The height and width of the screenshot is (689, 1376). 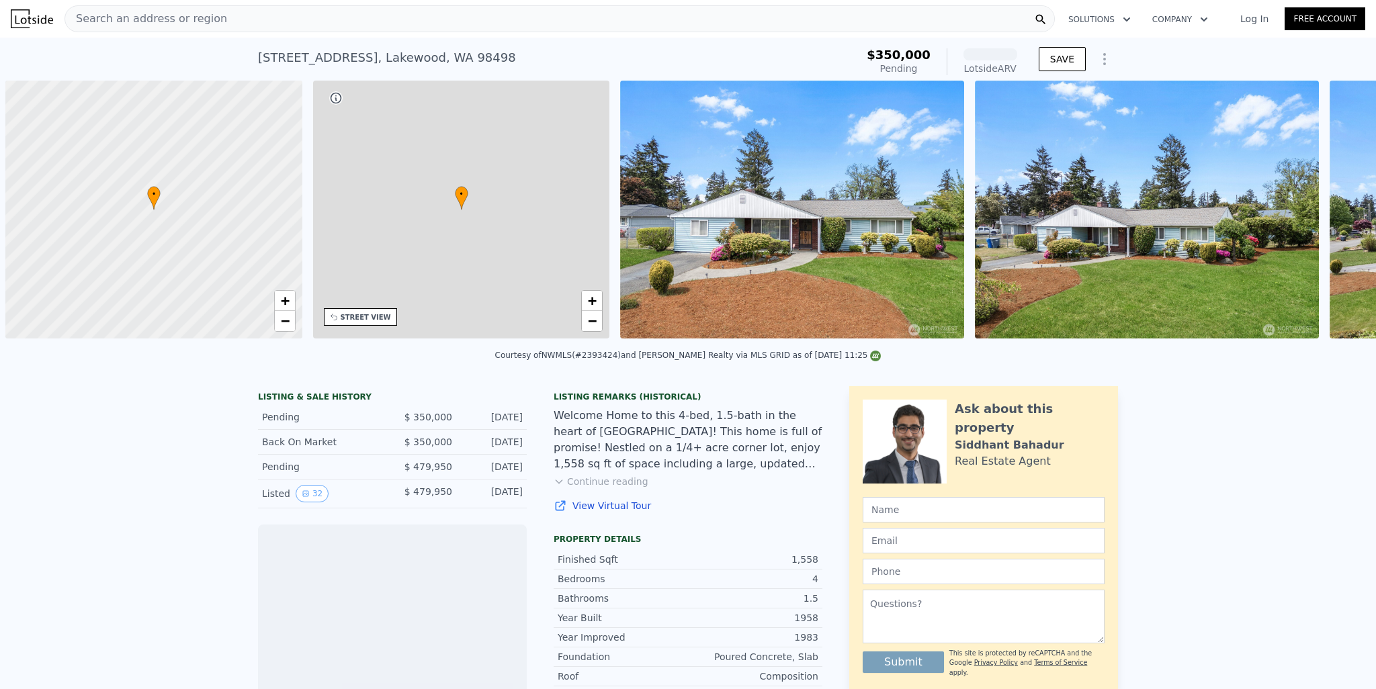 I want to click on div: LISTING & SALE HISTORY, so click(x=392, y=398).